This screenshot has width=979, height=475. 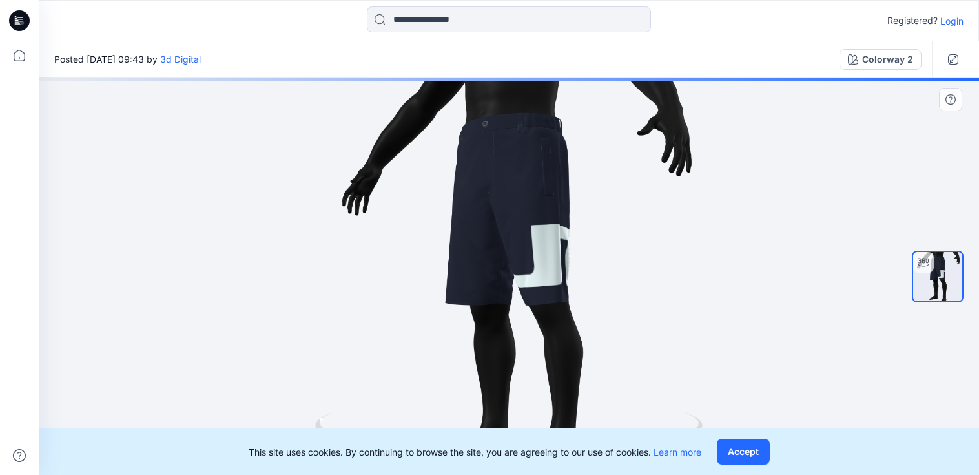 What do you see at coordinates (952, 21) in the screenshot?
I see `p: Login` at bounding box center [952, 21].